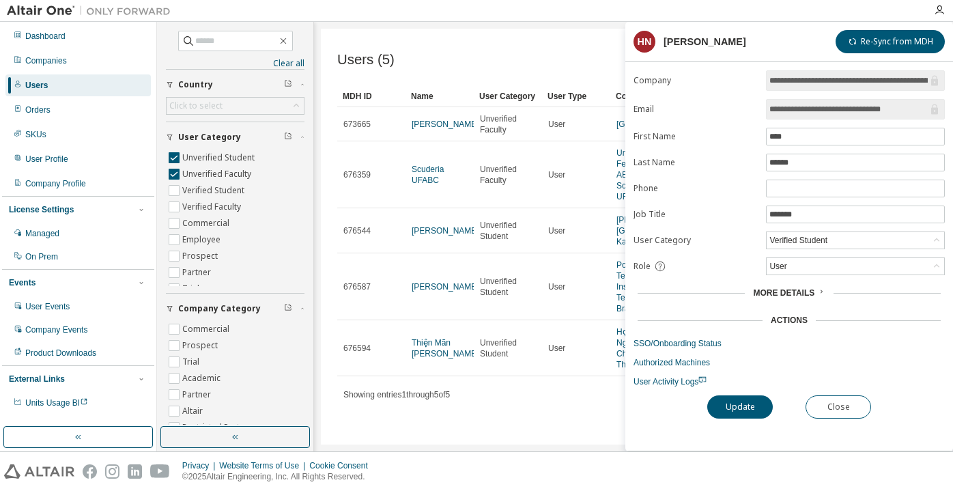 The width and height of the screenshot is (953, 491). Describe the element at coordinates (47, 306) in the screenshot. I see `div: User Events` at that location.